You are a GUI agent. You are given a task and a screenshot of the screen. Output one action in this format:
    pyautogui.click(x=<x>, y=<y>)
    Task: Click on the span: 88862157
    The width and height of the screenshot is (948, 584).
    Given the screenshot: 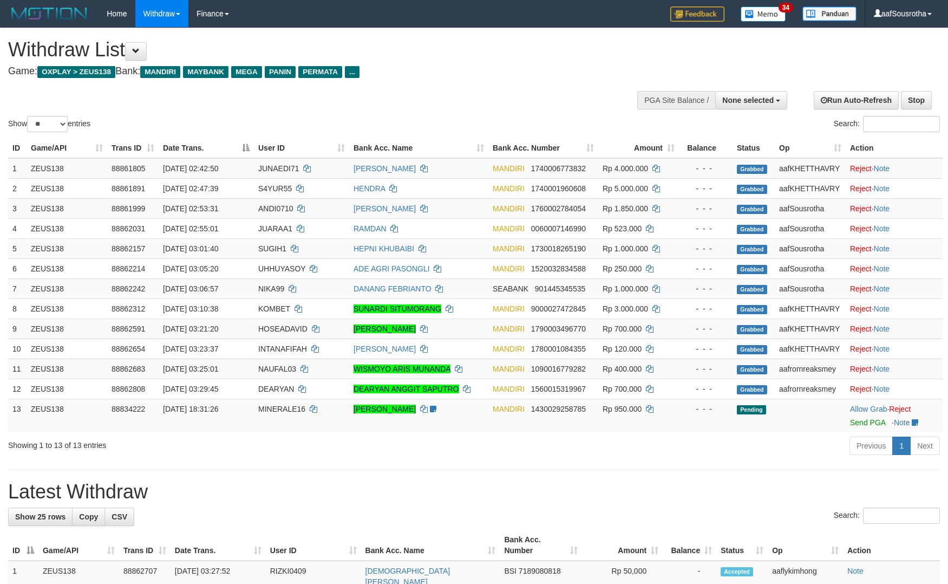 What is the action you would take?
    pyautogui.click(x=128, y=249)
    